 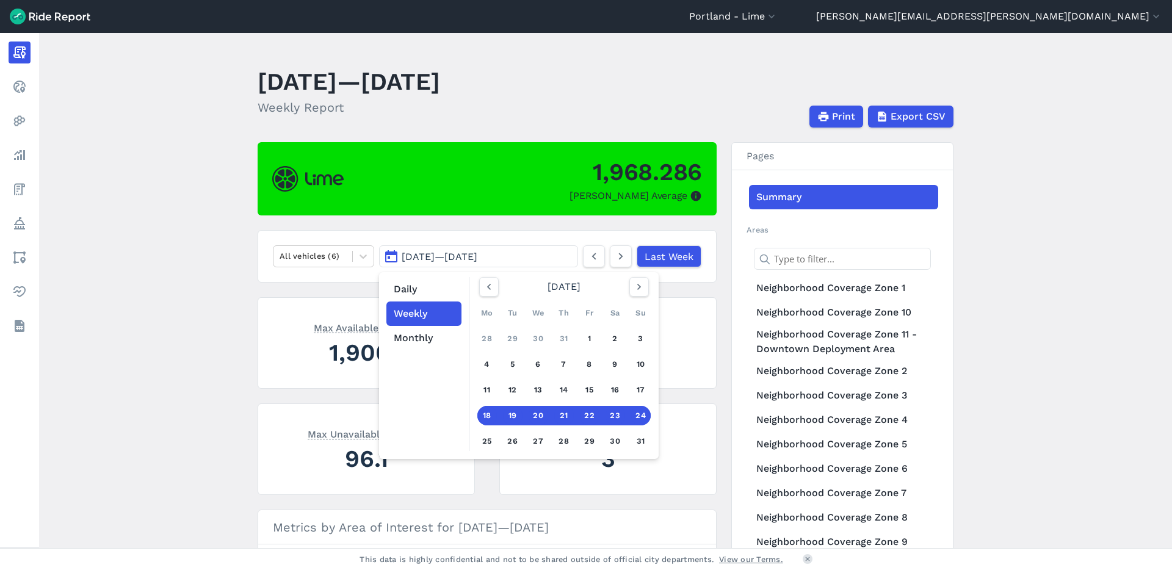 I want to click on a: Policy, so click(x=20, y=223).